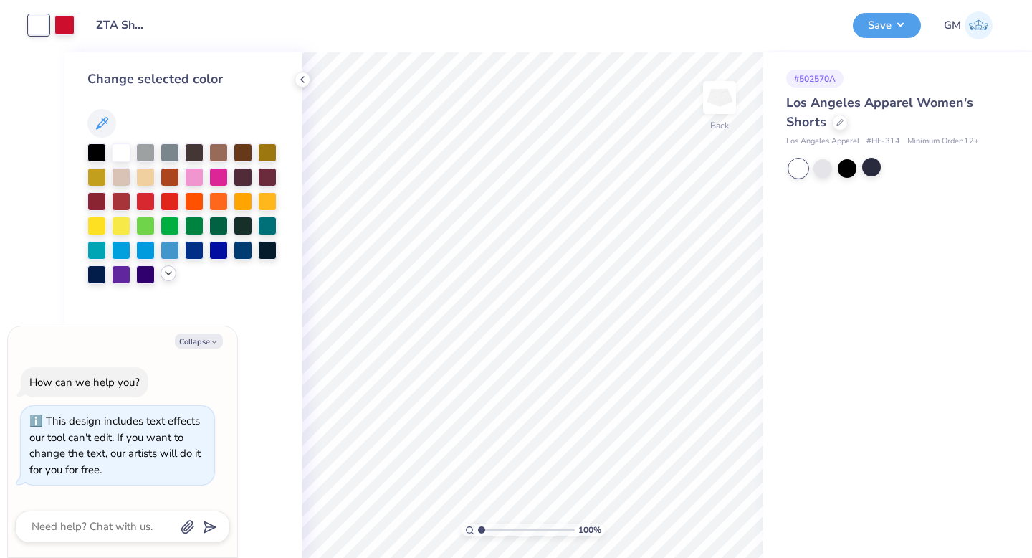 This screenshot has width=1032, height=558. I want to click on input: Untitled Design, so click(120, 25).